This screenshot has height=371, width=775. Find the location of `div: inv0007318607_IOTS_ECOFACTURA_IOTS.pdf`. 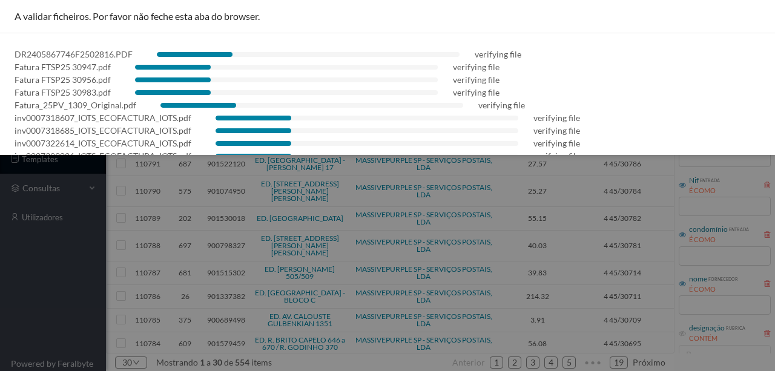

div: inv0007318607_IOTS_ECOFACTURA_IOTS.pdf is located at coordinates (103, 117).